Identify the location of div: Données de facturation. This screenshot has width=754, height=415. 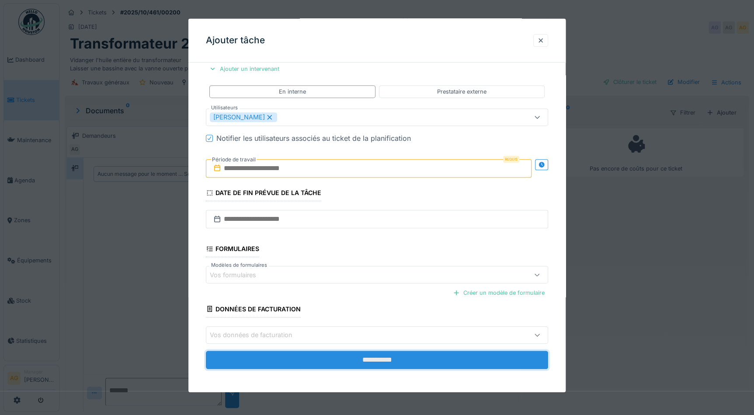
(253, 309).